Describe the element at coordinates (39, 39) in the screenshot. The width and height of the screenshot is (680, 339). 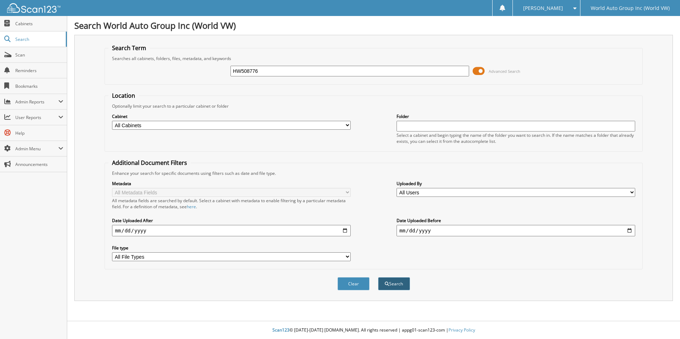
I see `span: Search` at that location.